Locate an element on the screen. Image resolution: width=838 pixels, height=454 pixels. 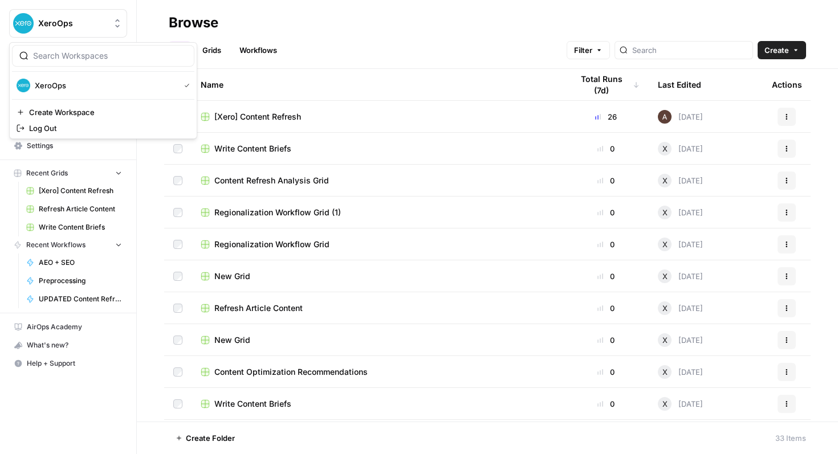
div: 26 is located at coordinates (606, 117).